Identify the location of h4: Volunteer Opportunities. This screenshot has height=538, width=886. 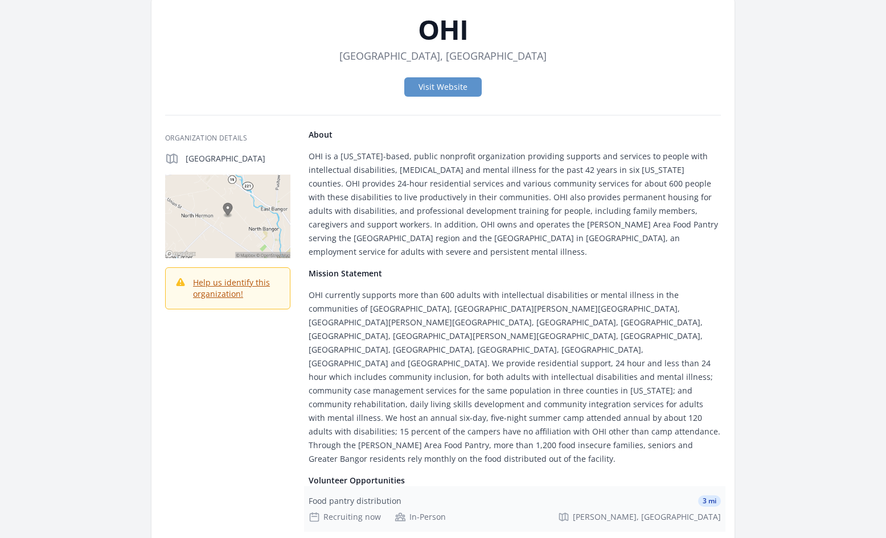
(515, 481).